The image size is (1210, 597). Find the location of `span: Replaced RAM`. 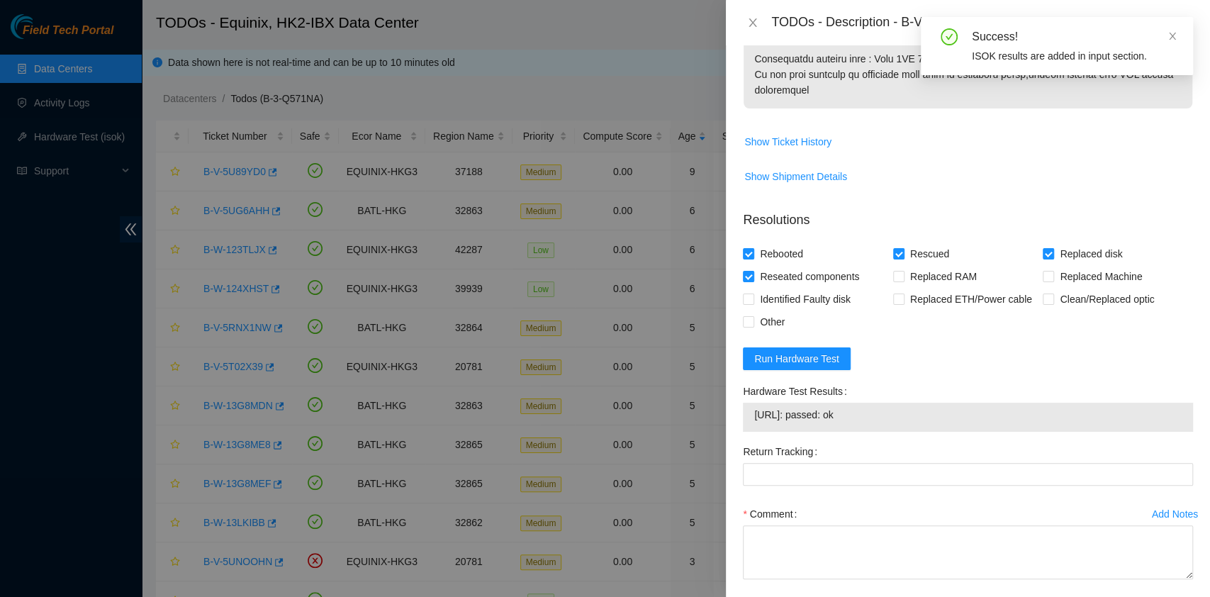

span: Replaced RAM is located at coordinates (944, 277).